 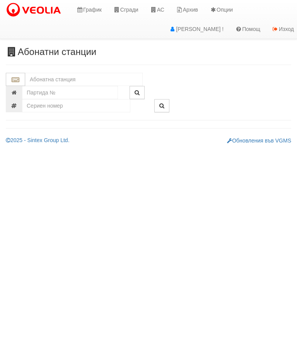 I want to click on input: Партида №, so click(x=70, y=92).